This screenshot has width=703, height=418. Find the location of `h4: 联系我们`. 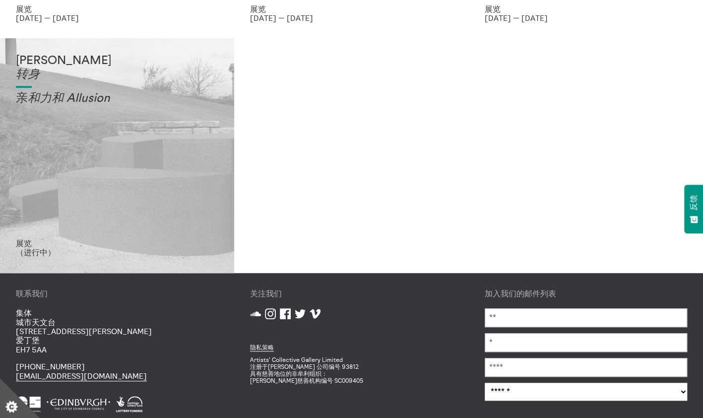

h4: 联系我们 is located at coordinates (117, 293).